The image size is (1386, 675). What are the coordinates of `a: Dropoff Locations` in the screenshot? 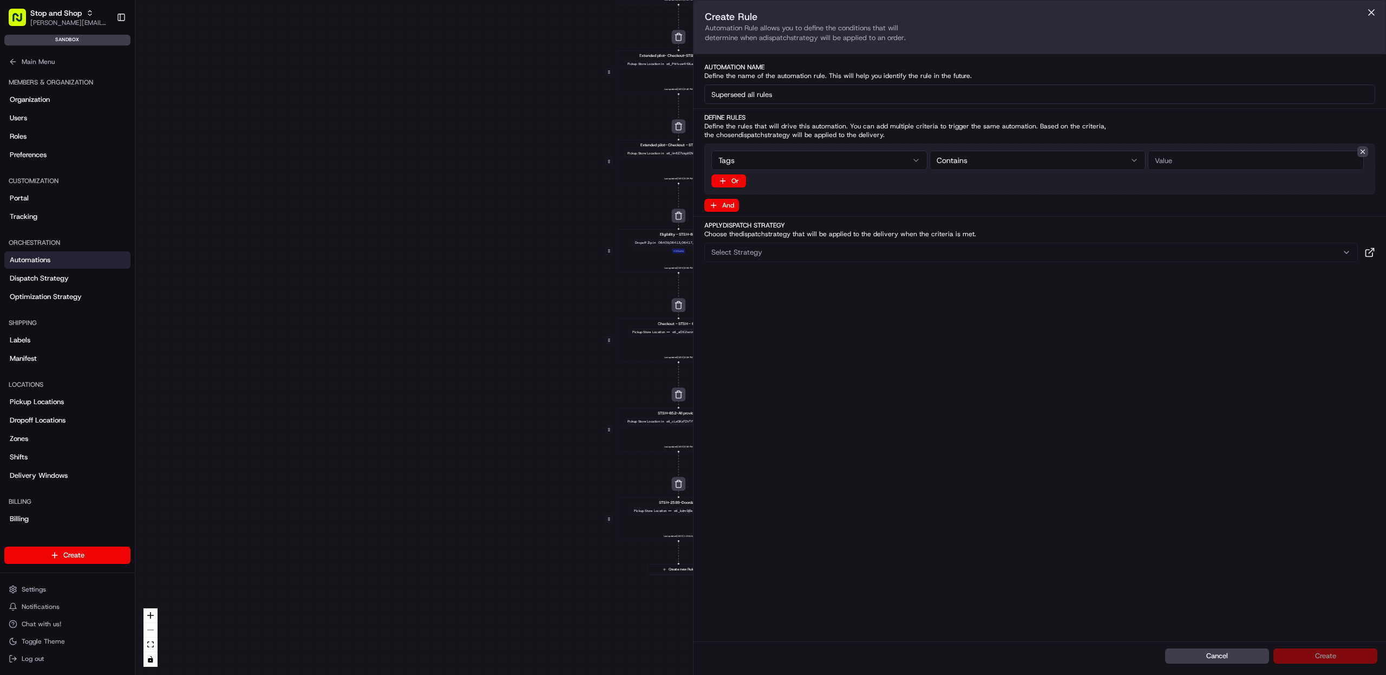 It's located at (67, 420).